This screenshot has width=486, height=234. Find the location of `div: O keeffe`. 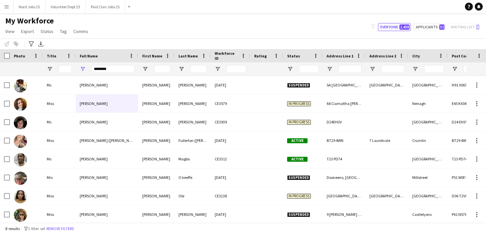

div: O keeffe is located at coordinates (193, 177).